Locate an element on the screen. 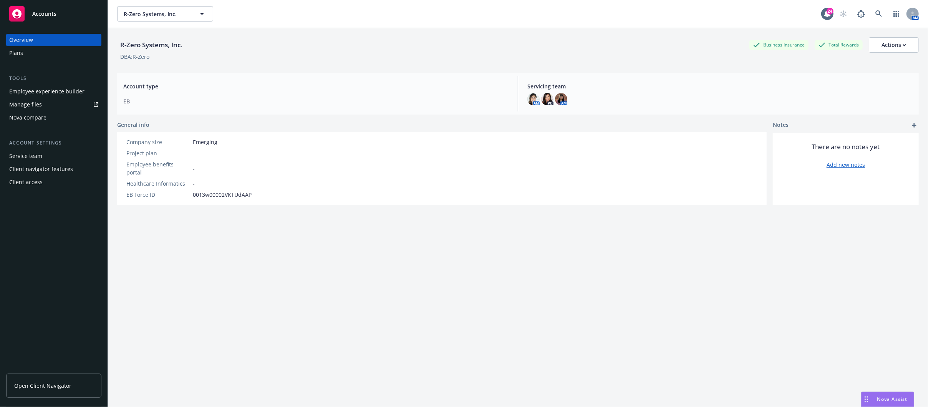  a: Client access is located at coordinates (54, 182).